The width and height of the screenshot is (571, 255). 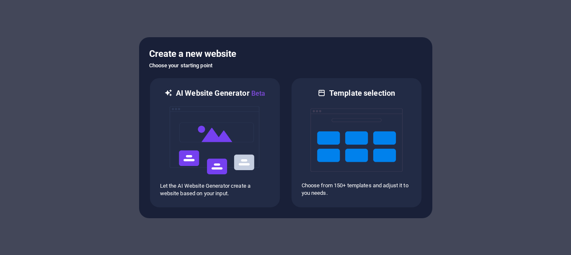 What do you see at coordinates (220, 93) in the screenshot?
I see `h6: AI Website Generator` at bounding box center [220, 93].